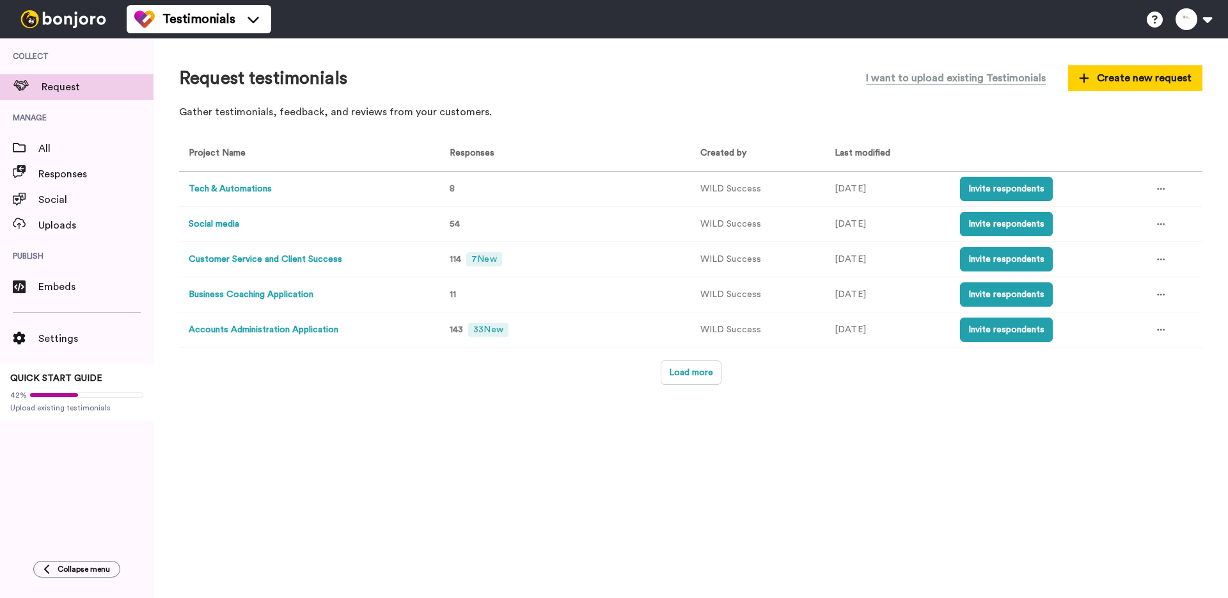 The height and width of the screenshot is (598, 1228). I want to click on span: Request, so click(97, 87).